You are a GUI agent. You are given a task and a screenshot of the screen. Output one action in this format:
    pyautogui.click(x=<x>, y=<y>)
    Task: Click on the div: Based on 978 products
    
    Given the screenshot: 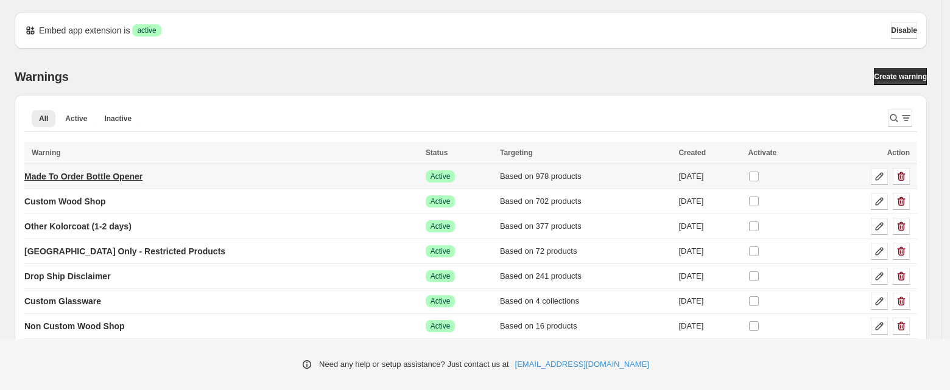 What is the action you would take?
    pyautogui.click(x=585, y=177)
    